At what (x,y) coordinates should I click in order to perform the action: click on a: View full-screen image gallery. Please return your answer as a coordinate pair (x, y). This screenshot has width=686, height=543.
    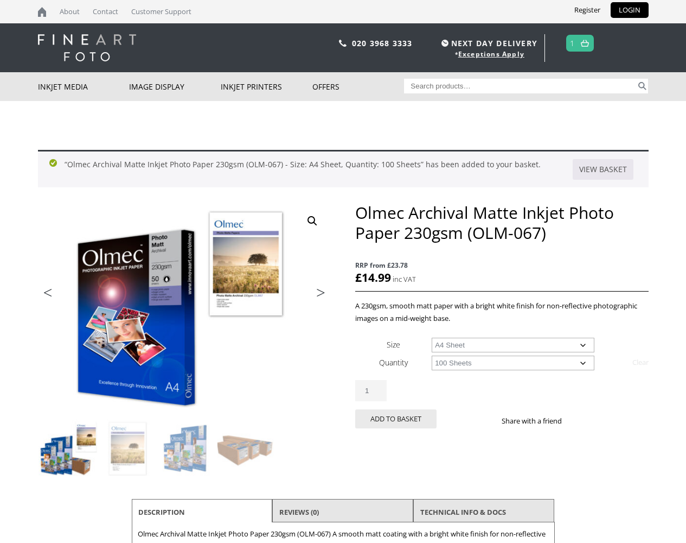
    Looking at the image, I should click on (313, 221).